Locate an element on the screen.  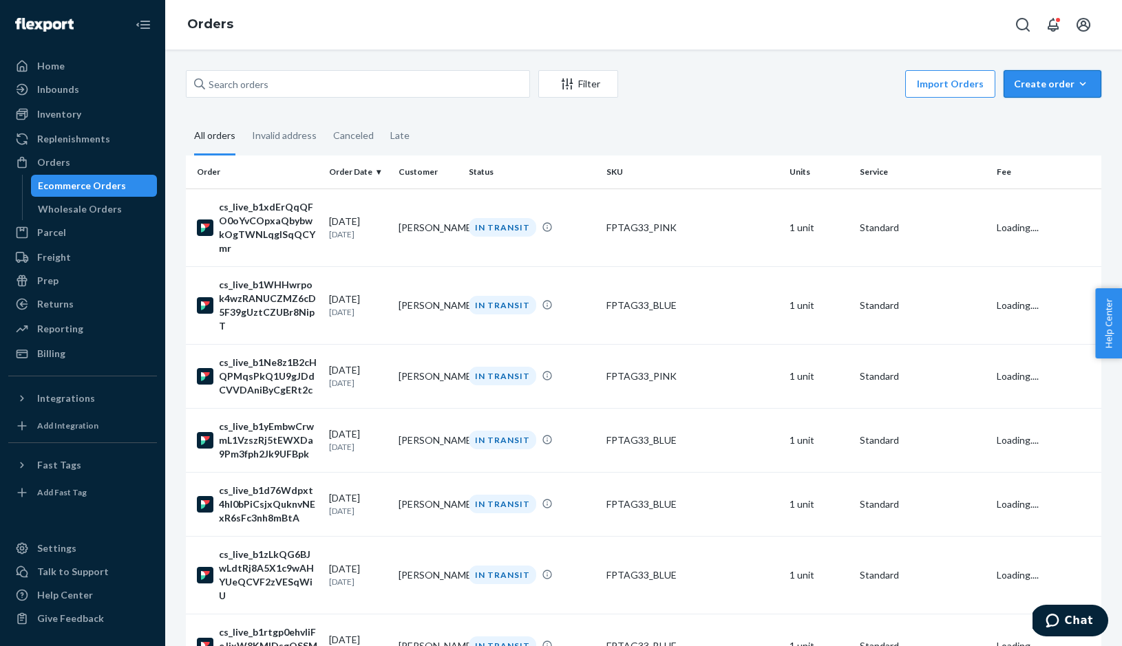
a: Add Fast Tag is located at coordinates (83, 493).